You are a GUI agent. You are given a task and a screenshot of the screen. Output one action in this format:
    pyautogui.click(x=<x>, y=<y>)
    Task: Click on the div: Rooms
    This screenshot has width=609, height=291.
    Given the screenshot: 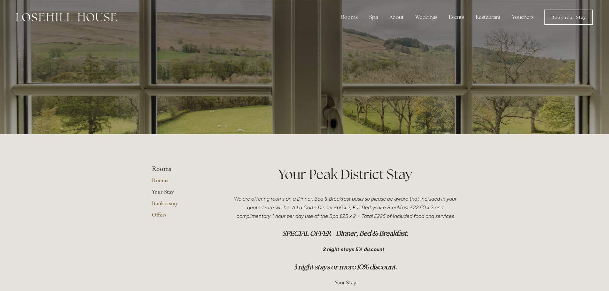 What is the action you would take?
    pyautogui.click(x=349, y=17)
    